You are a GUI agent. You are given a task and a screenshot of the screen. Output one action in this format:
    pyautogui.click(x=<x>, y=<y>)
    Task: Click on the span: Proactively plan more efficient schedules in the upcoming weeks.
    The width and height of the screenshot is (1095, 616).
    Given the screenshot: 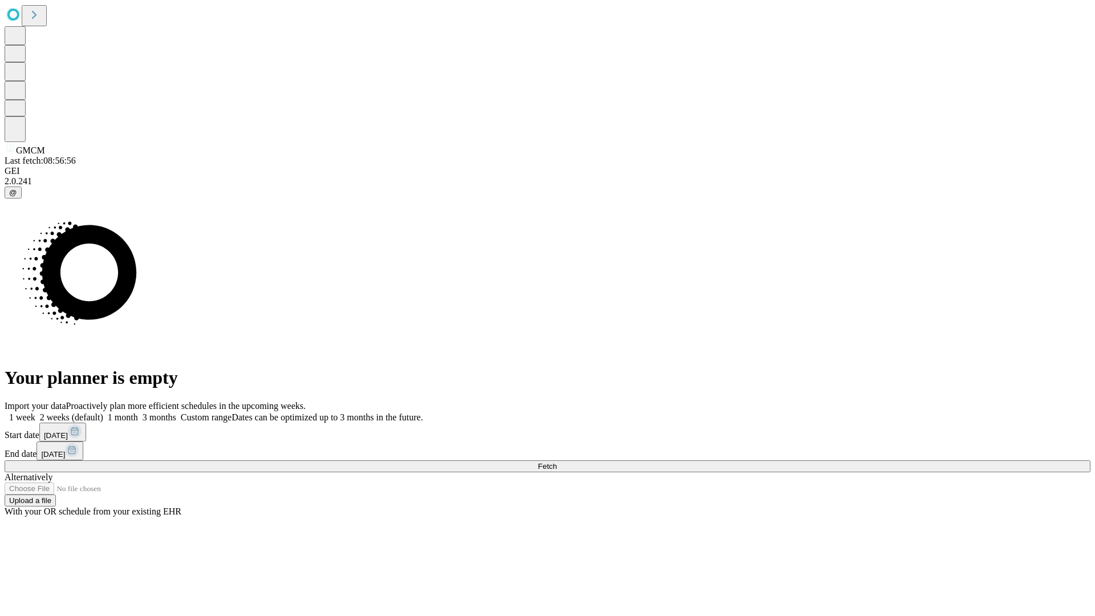 What is the action you would take?
    pyautogui.click(x=186, y=406)
    